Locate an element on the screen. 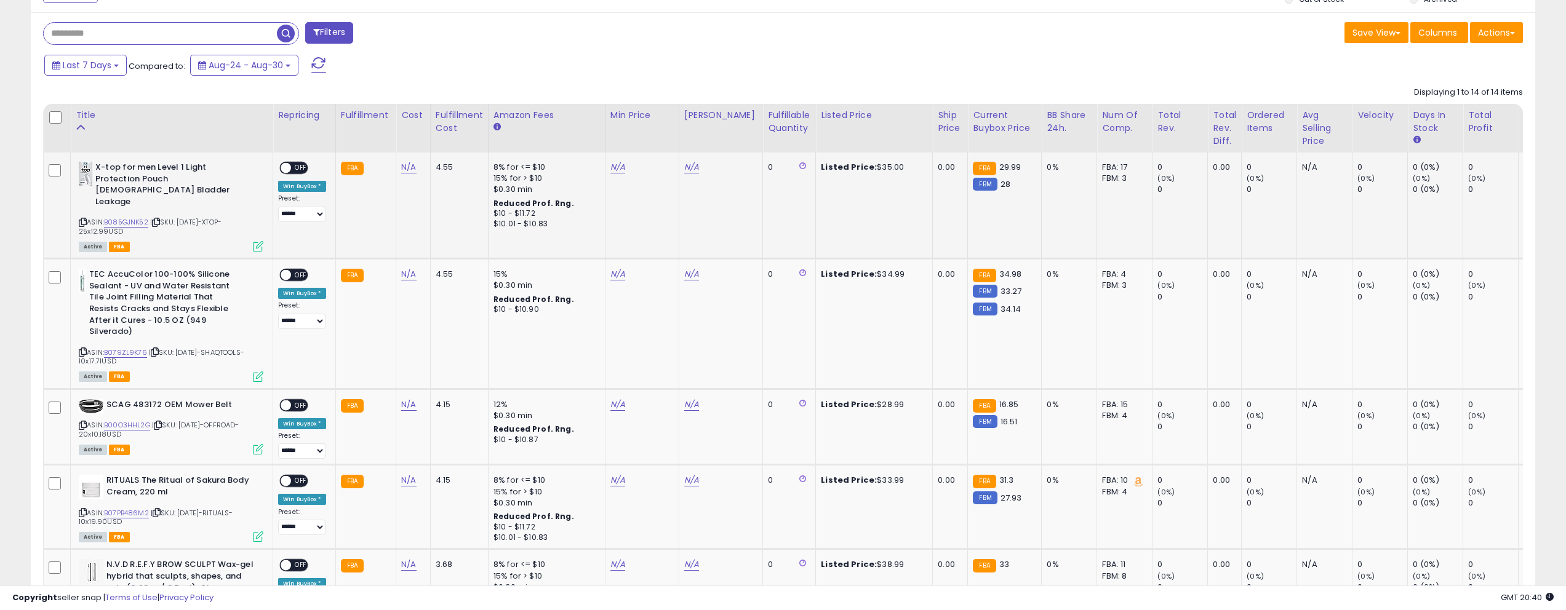 The height and width of the screenshot is (610, 1566). span: 34.14 is located at coordinates (1011, 309).